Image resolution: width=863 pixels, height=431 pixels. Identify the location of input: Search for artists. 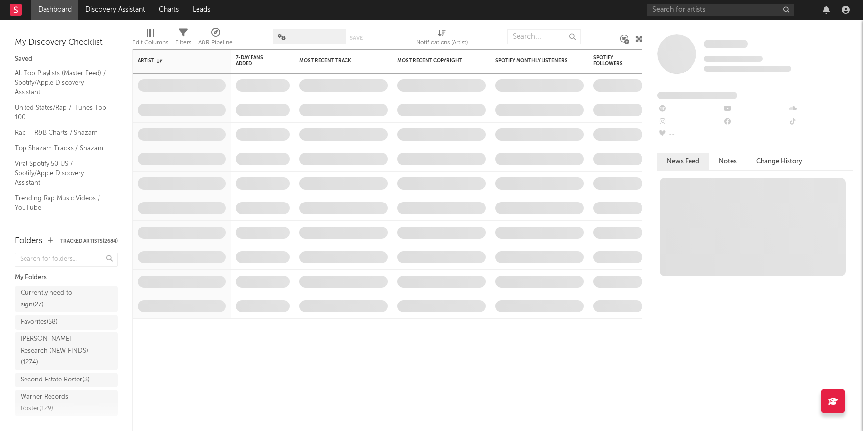
(721, 10).